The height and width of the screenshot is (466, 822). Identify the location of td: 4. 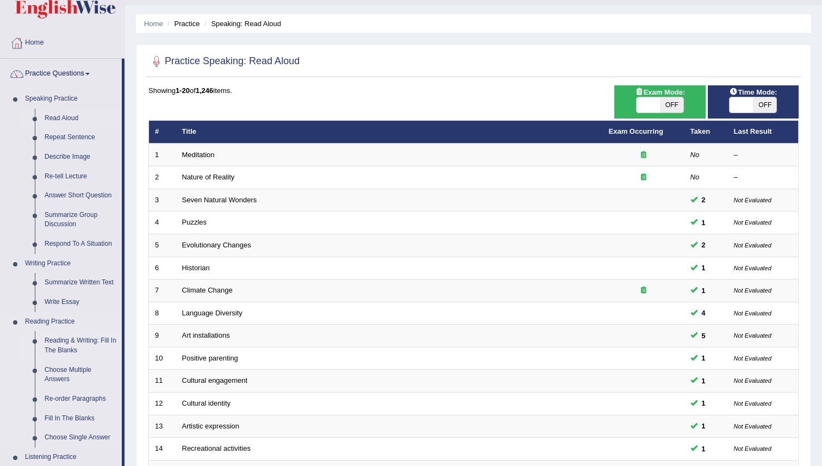
(162, 223).